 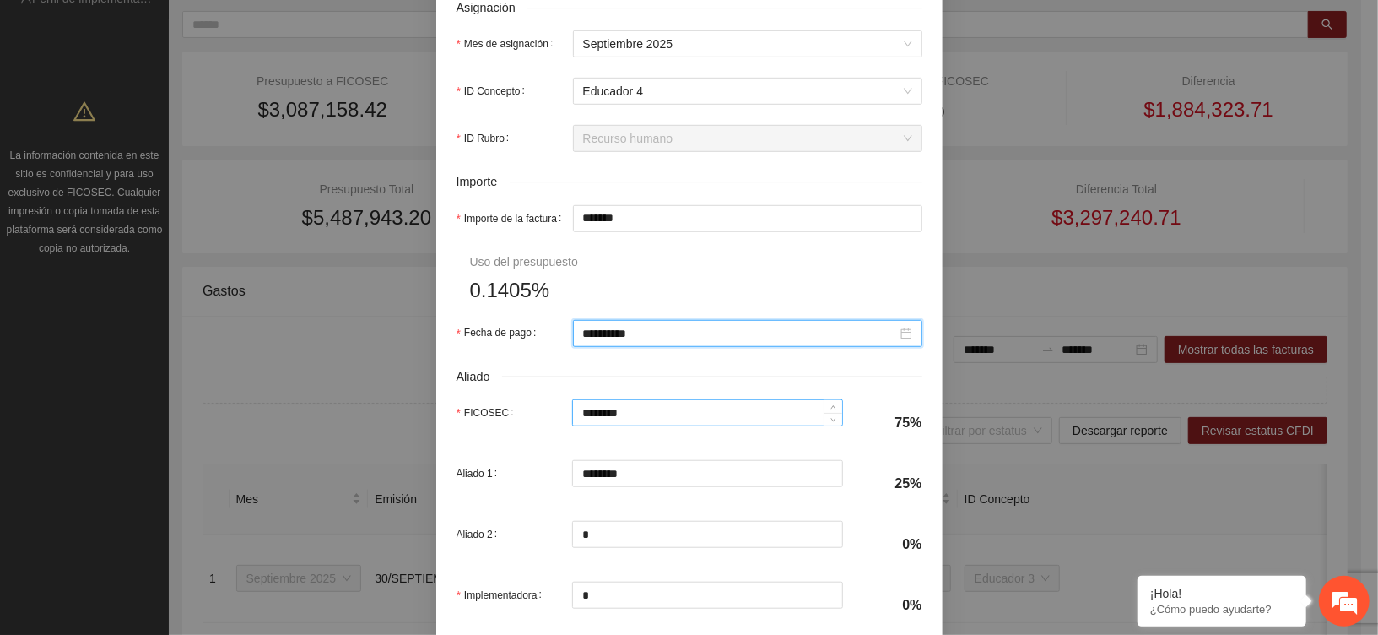 What do you see at coordinates (834, 408) in the screenshot?
I see `span: up` at bounding box center [834, 408].